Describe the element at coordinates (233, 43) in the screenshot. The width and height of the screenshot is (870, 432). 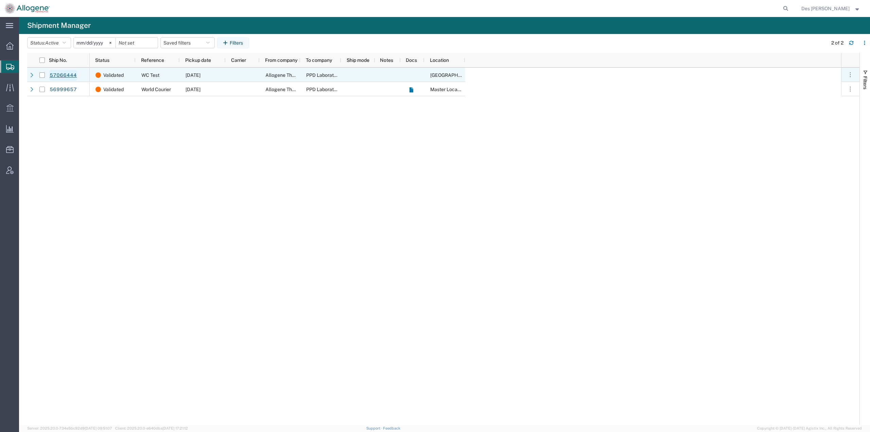
I see `button: Filters` at that location.